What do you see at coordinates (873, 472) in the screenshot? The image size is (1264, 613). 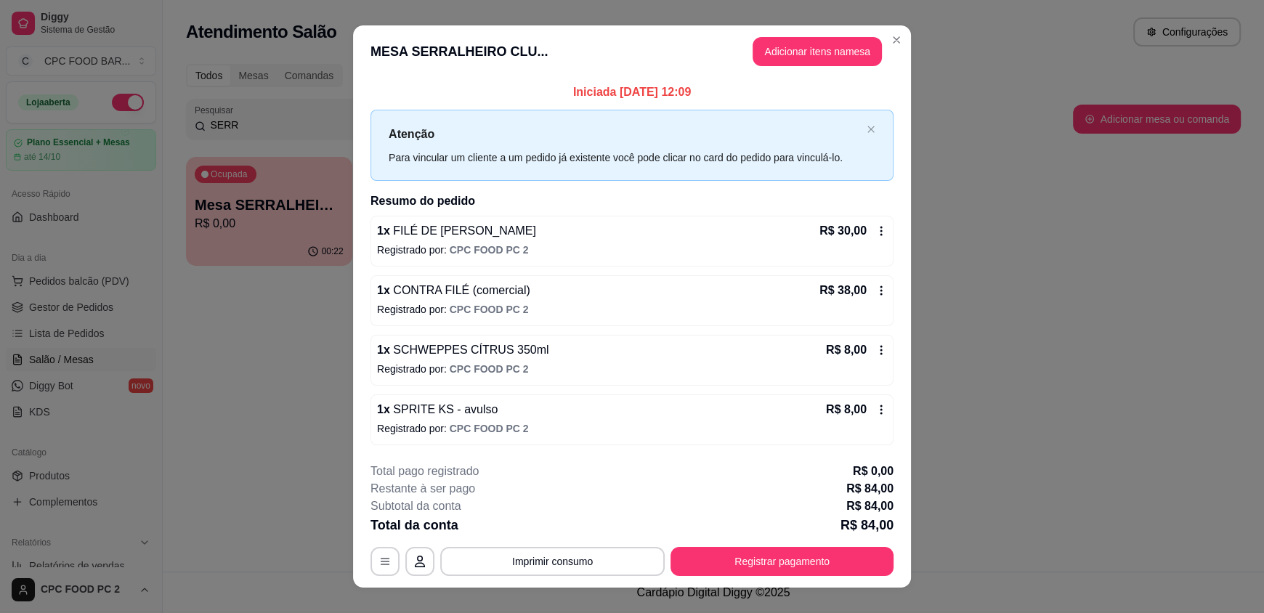 I see `p: R$ 0,00` at bounding box center [873, 472].